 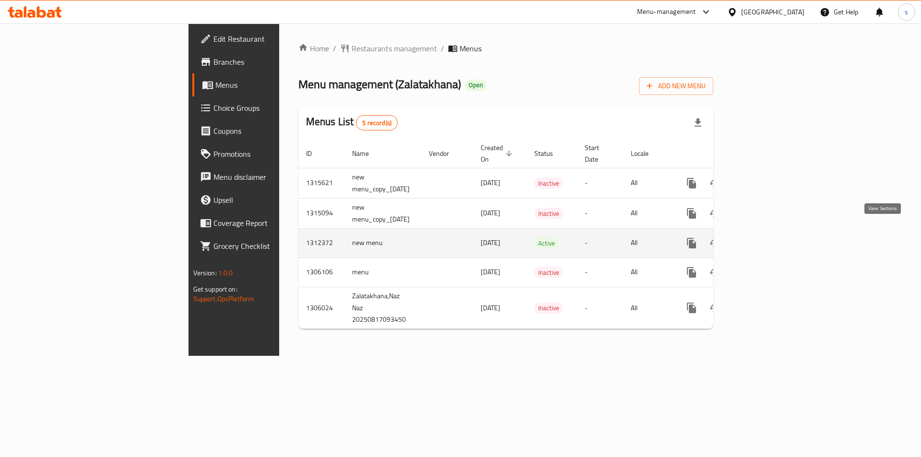 What do you see at coordinates (546, 243) in the screenshot?
I see `div: Active` at bounding box center [546, 243].